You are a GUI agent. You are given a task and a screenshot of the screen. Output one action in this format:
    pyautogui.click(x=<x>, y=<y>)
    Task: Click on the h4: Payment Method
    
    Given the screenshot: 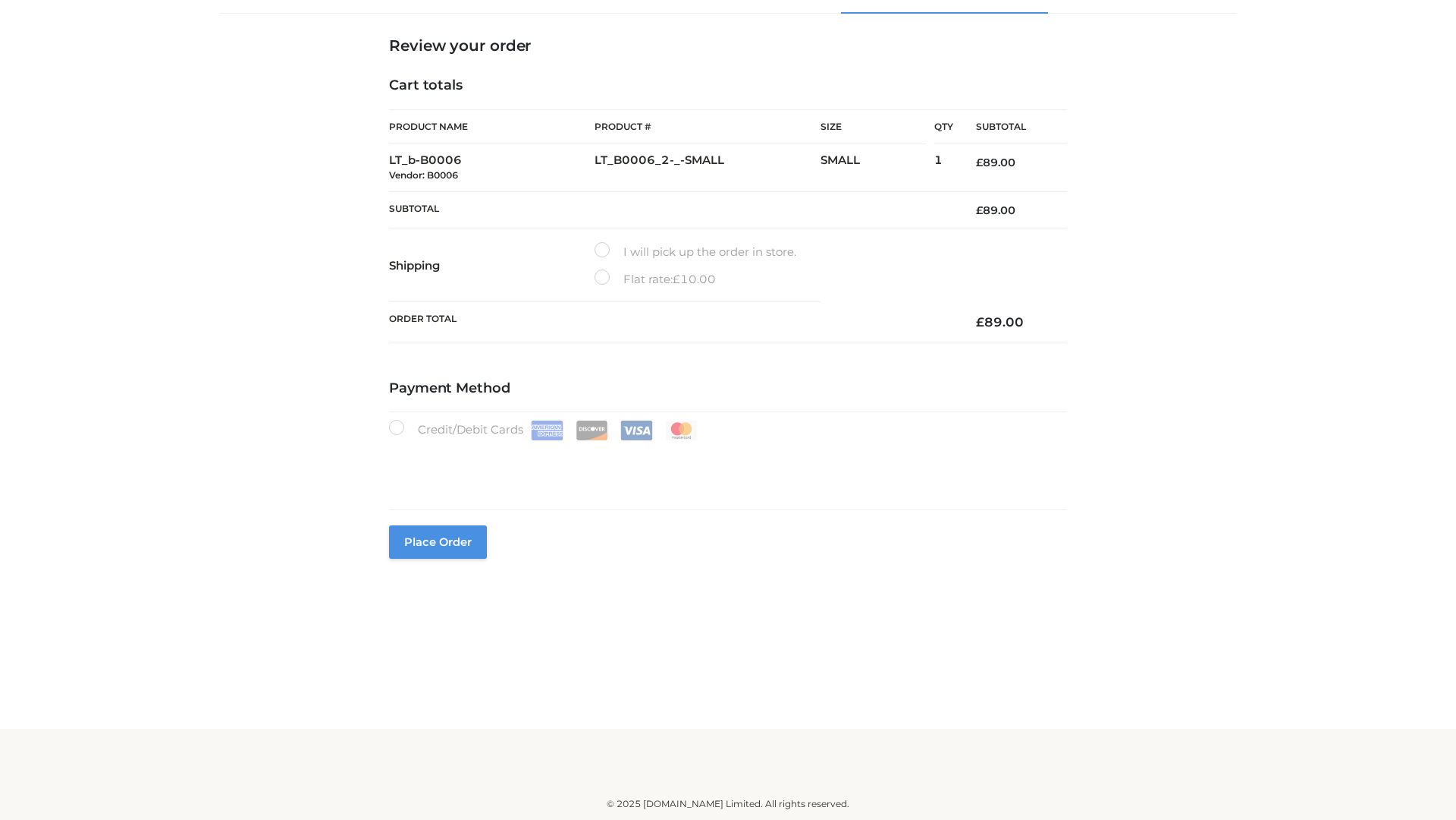 What is the action you would take?
    pyautogui.click(x=728, y=389)
    